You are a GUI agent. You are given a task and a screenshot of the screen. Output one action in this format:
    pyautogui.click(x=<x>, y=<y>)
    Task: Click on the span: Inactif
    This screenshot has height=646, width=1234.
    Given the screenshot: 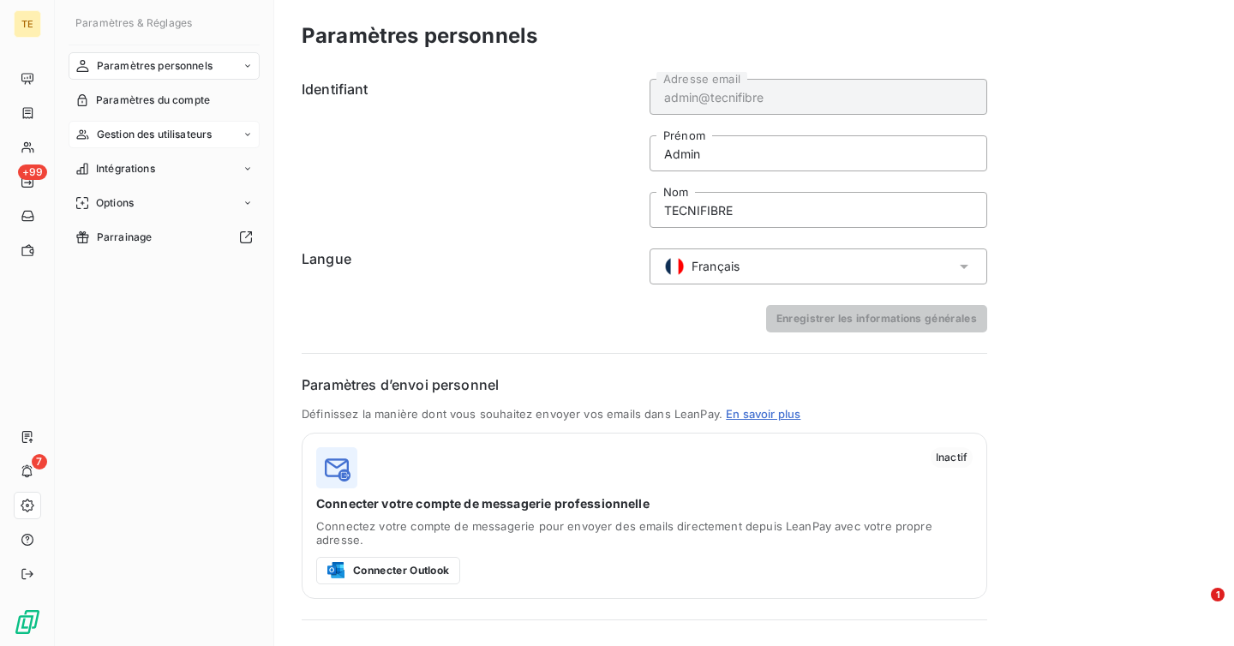 What is the action you would take?
    pyautogui.click(x=951, y=458)
    